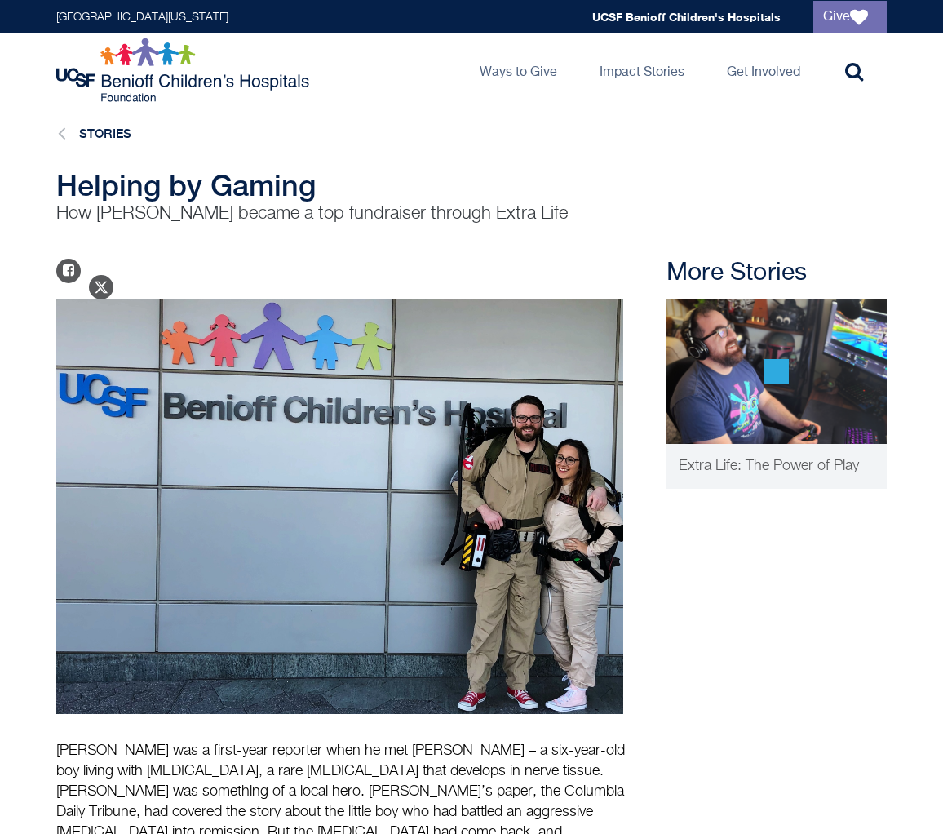  What do you see at coordinates (642, 70) in the screenshot?
I see `a: Impact Stories` at bounding box center [642, 70].